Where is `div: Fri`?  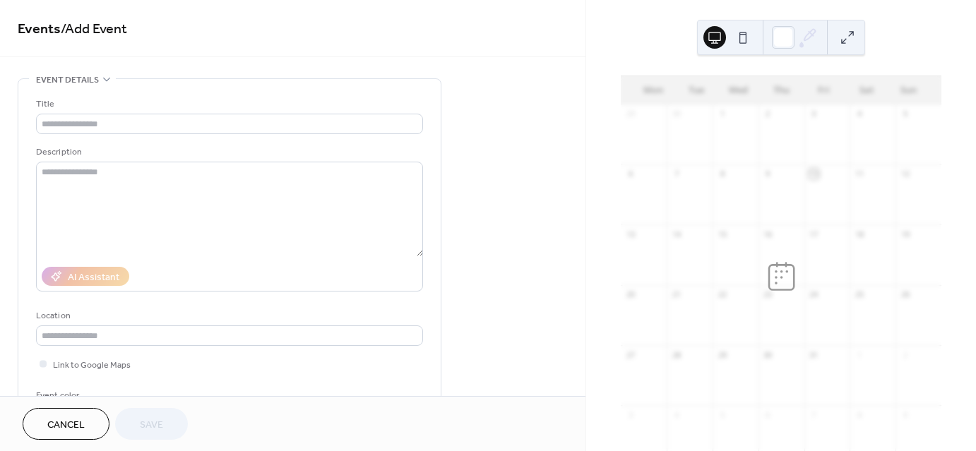
div: Fri is located at coordinates (824, 90).